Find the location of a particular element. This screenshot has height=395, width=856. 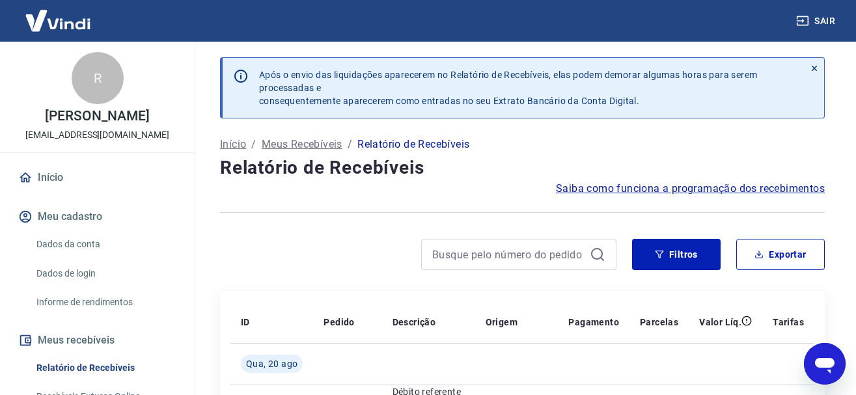

button: Sair is located at coordinates (817, 21).